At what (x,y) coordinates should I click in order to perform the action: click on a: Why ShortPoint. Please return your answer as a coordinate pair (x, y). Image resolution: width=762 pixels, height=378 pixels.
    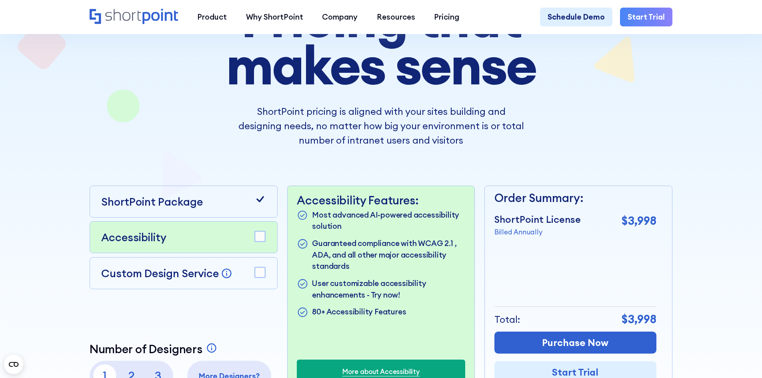
    Looking at the image, I should click on (274, 17).